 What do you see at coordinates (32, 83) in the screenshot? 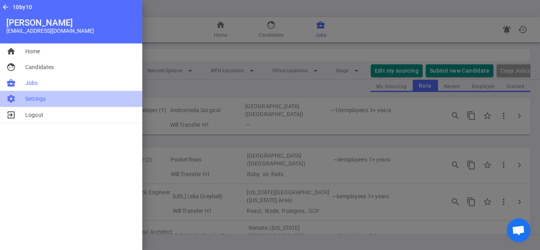
I see `span: Jobs` at bounding box center [32, 83].